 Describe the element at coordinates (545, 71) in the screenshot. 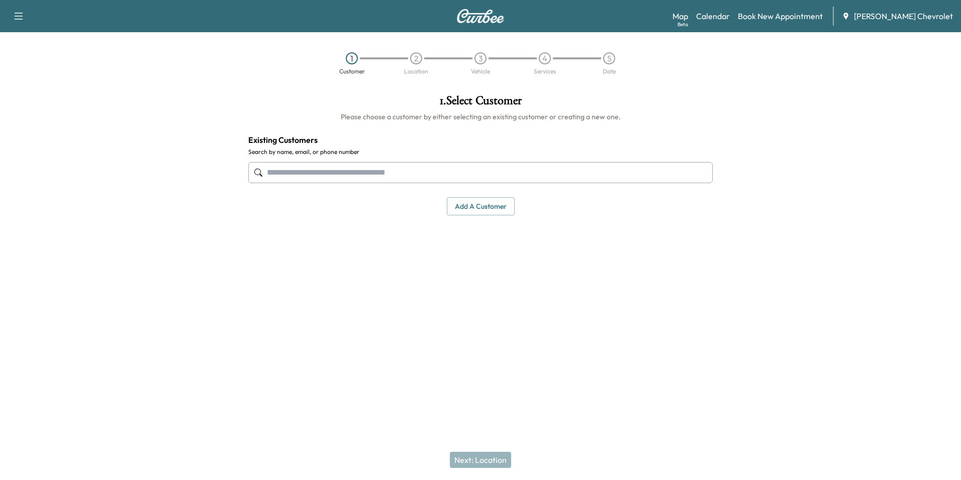

I see `div: Services` at that location.